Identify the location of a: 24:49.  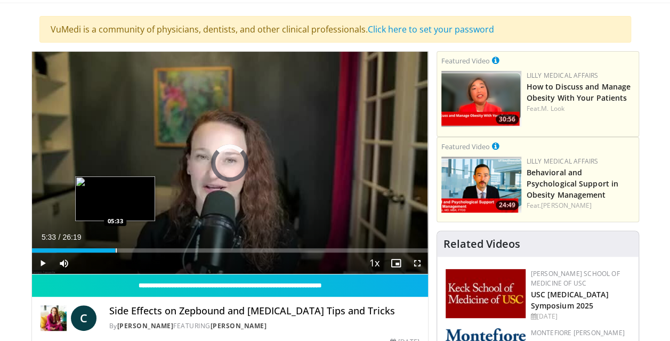
(481, 184).